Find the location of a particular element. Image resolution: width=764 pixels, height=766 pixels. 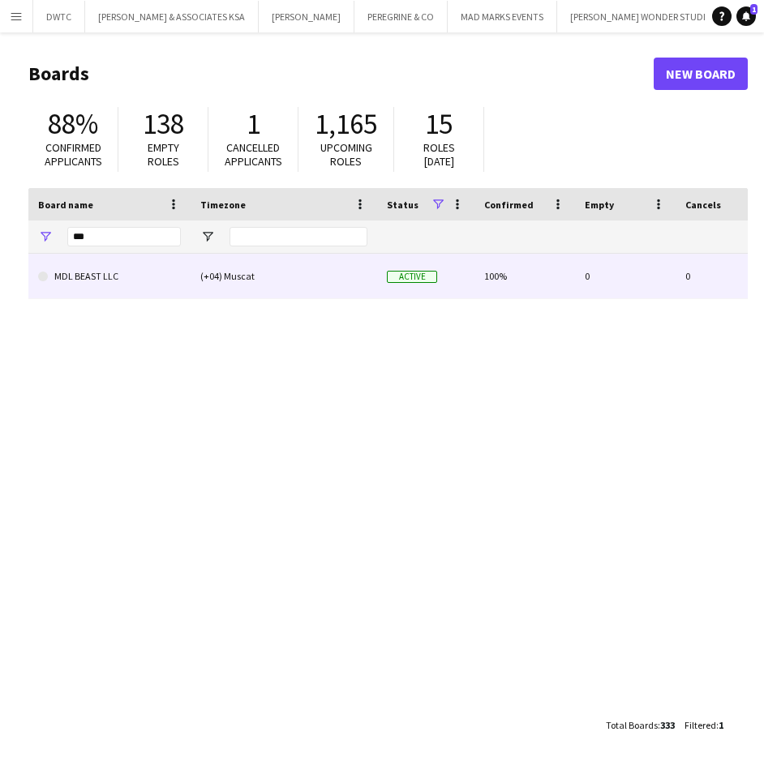

span: Empty is located at coordinates (599, 204).